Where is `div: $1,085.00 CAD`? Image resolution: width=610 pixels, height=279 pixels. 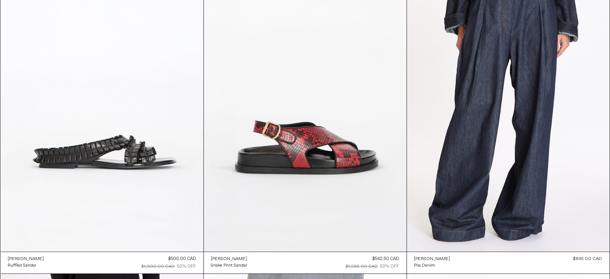 div: $1,085.00 CAD is located at coordinates (362, 267).